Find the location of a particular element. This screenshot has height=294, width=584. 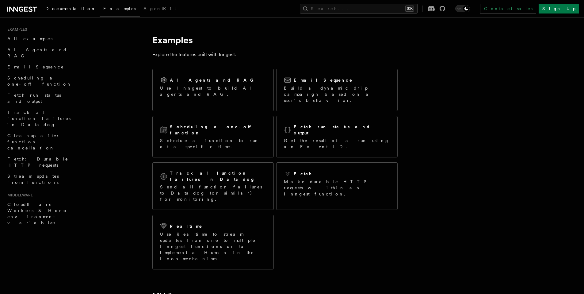

span: AgentKit is located at coordinates (160, 9).